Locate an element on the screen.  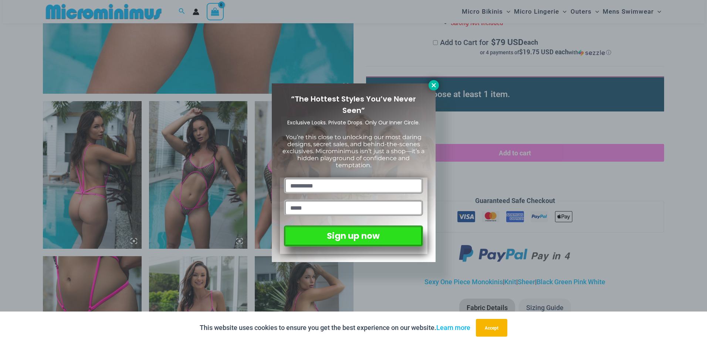
span: Exclusive Looks. Private Drops. Only Our Inner Circle. is located at coordinates (353, 123).